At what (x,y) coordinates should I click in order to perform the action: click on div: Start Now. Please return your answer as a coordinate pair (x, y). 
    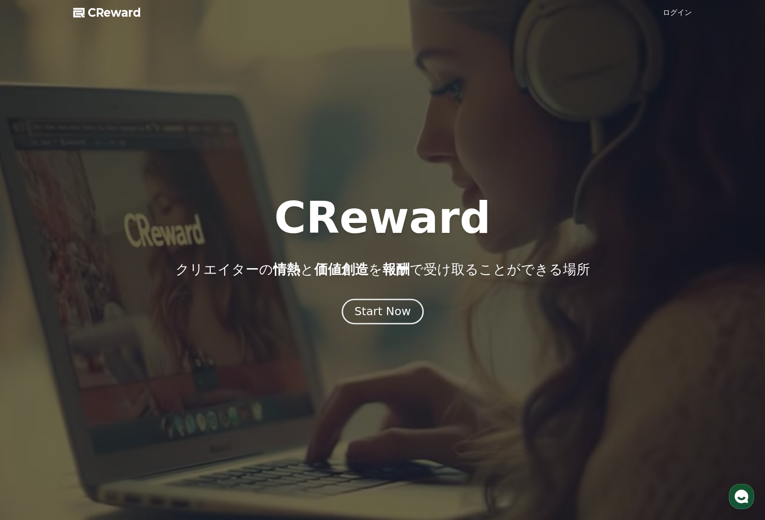
    Looking at the image, I should click on (383, 312).